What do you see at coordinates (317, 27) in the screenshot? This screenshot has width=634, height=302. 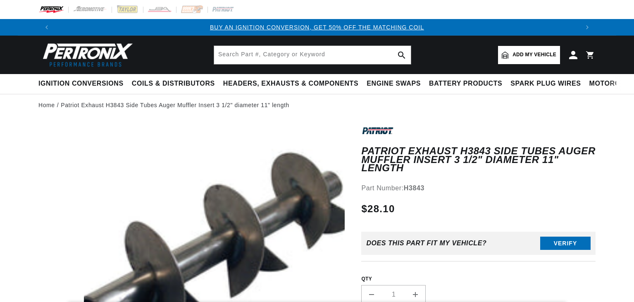 I see `a: BUY AN IGNITION CONVERSION, GET 50% OFF THE MATCHING COIL` at bounding box center [317, 27].